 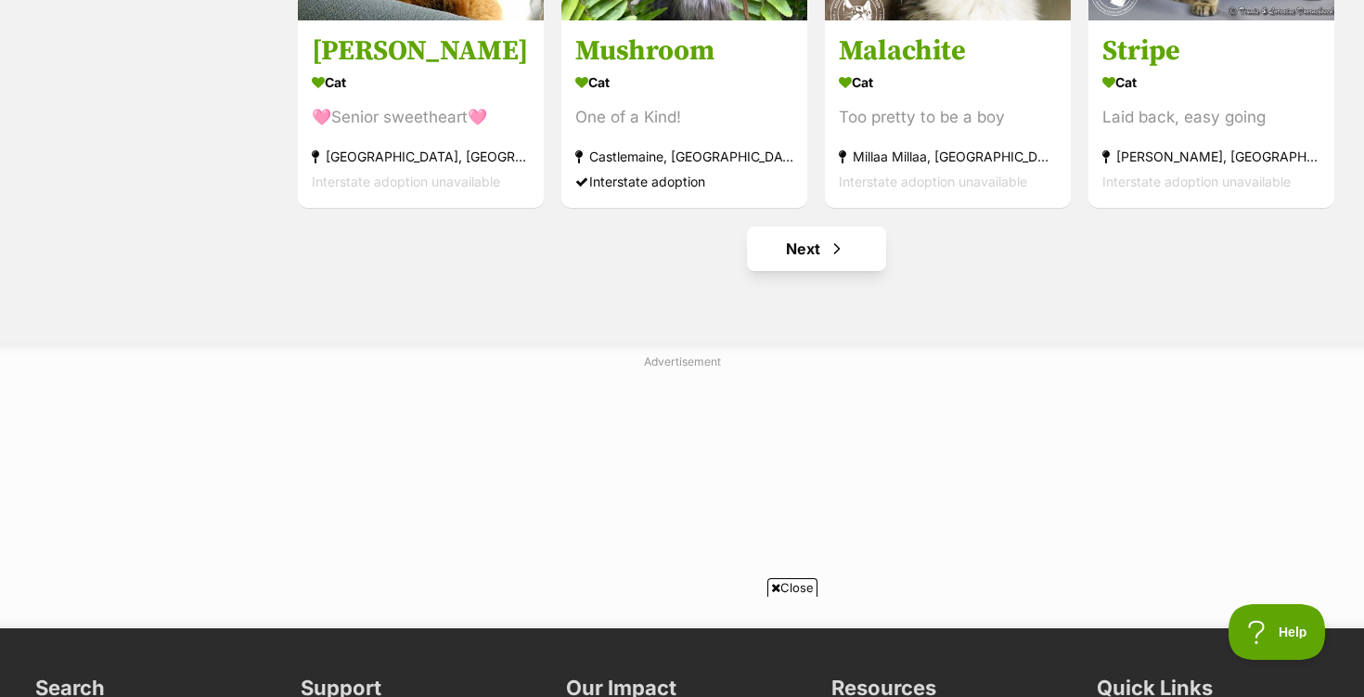 What do you see at coordinates (1211, 117) in the screenshot?
I see `div: Laid back, easy going` at bounding box center [1211, 117].